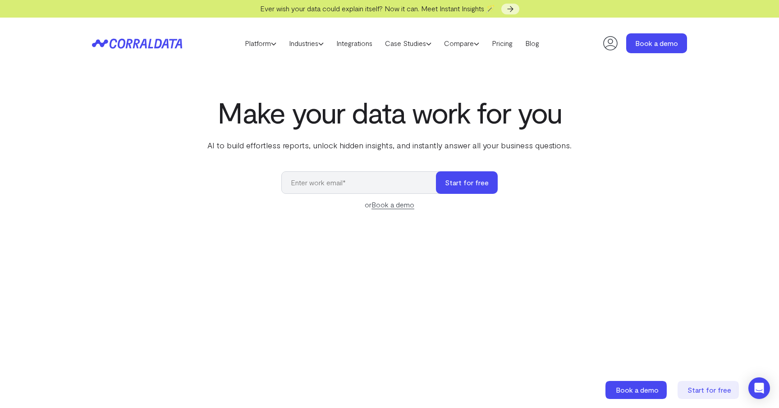 This screenshot has height=408, width=779. I want to click on span: Book a demo, so click(637, 390).